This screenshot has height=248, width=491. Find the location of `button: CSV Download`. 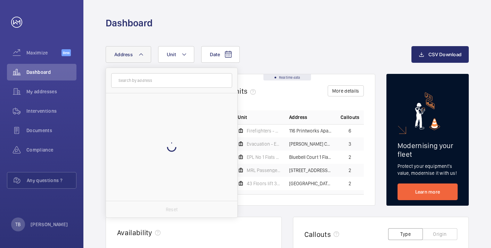

button: CSV Download is located at coordinates (440, 55).